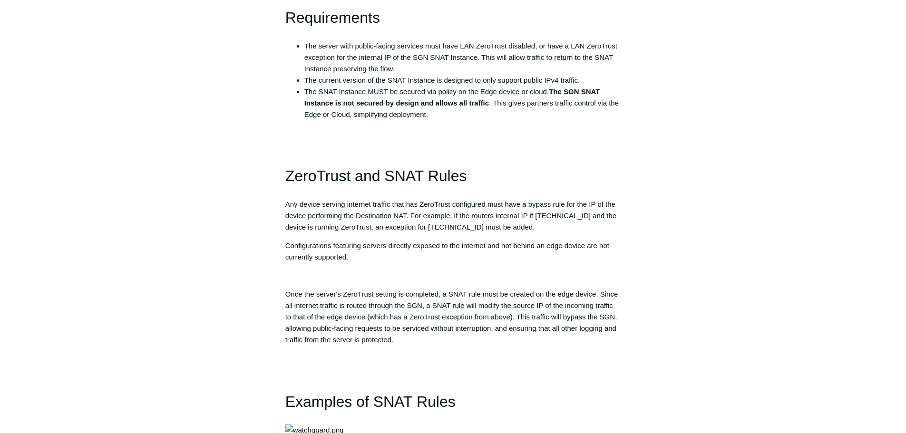 This screenshot has height=433, width=906. I want to click on span: The SGN SNAT Instance, so click(452, 97).